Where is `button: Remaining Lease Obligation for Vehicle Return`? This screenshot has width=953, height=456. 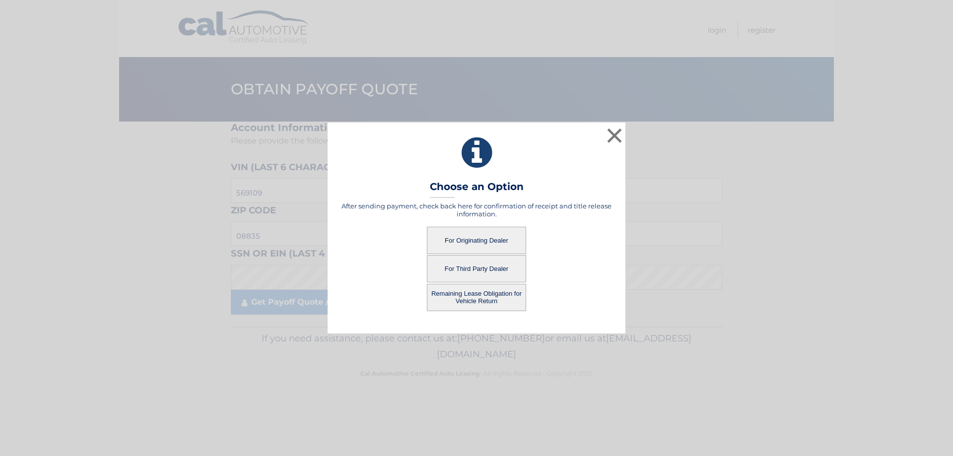
button: Remaining Lease Obligation for Vehicle Return is located at coordinates (477, 297).